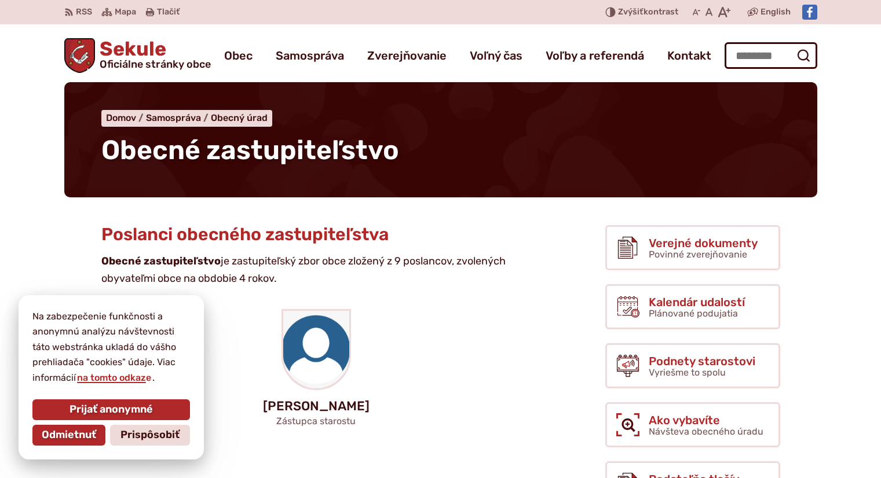 Image resolution: width=881 pixels, height=478 pixels. Describe the element at coordinates (693, 366) in the screenshot. I see `a: Podnety starostovi Vyriešme to spolu` at that location.